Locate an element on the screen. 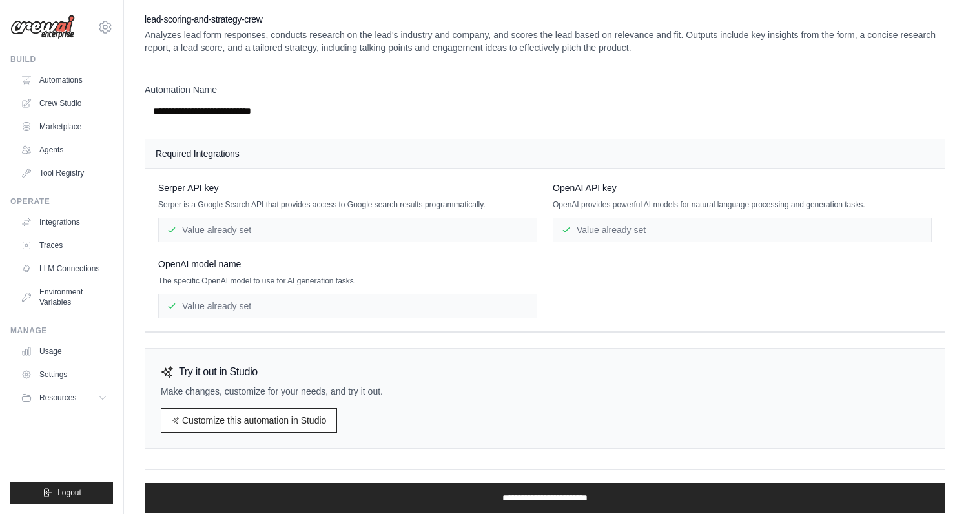 The width and height of the screenshot is (966, 514). a: Usage is located at coordinates (64, 351).